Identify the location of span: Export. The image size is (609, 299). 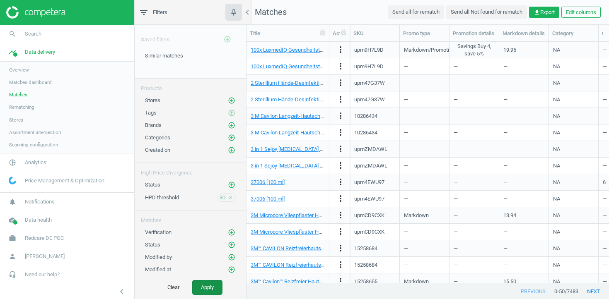
(544, 12).